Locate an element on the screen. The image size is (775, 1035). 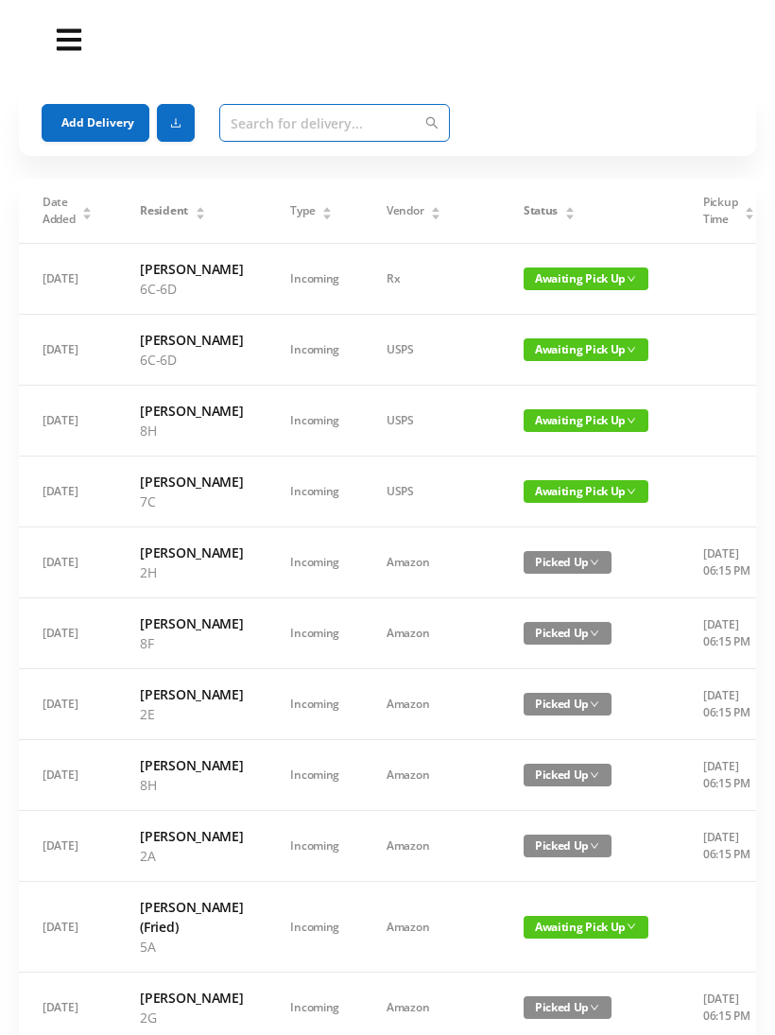
p: 8F is located at coordinates (191, 643).